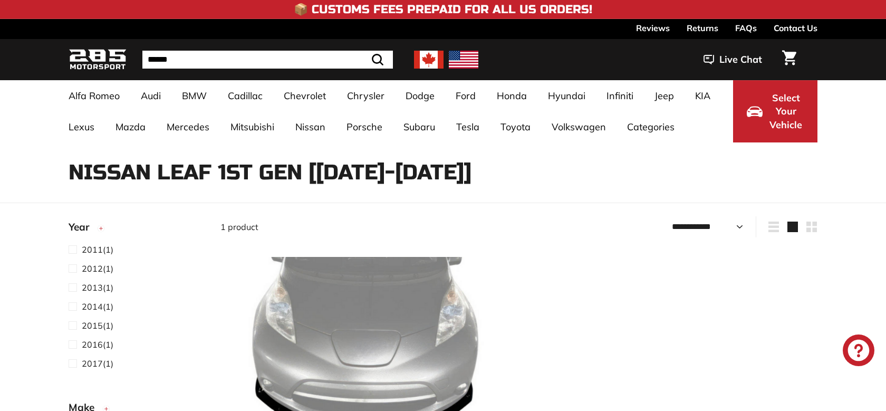 Image resolution: width=886 pixels, height=411 pixels. I want to click on span: 2013, so click(92, 287).